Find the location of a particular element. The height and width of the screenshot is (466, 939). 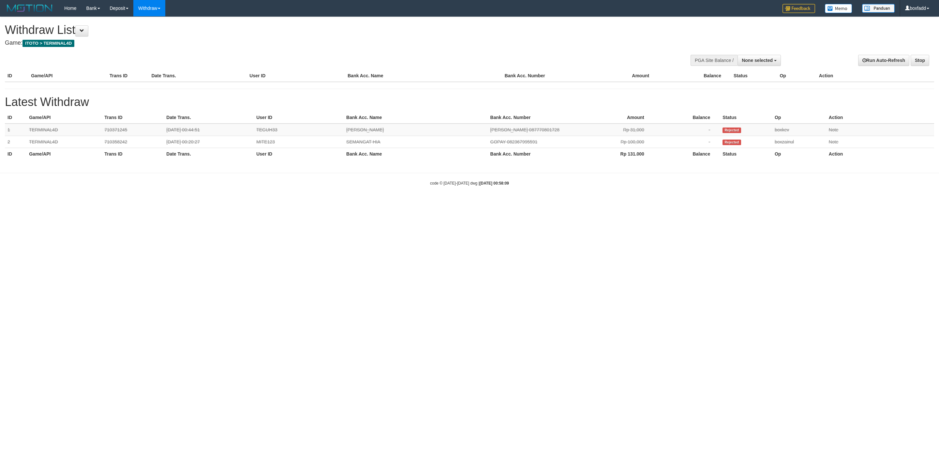

td: boxkev is located at coordinates (799, 130).